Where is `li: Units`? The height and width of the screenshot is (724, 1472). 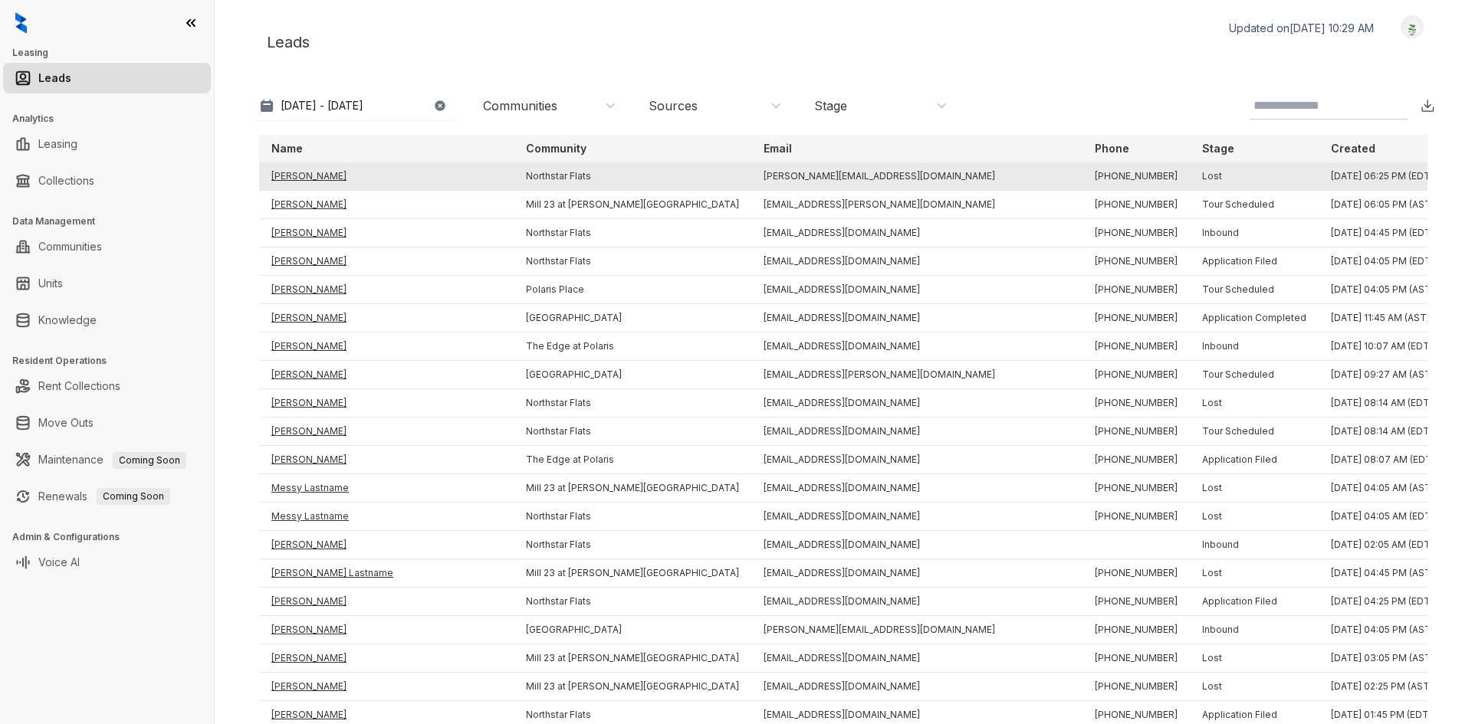
li: Units is located at coordinates (107, 284).